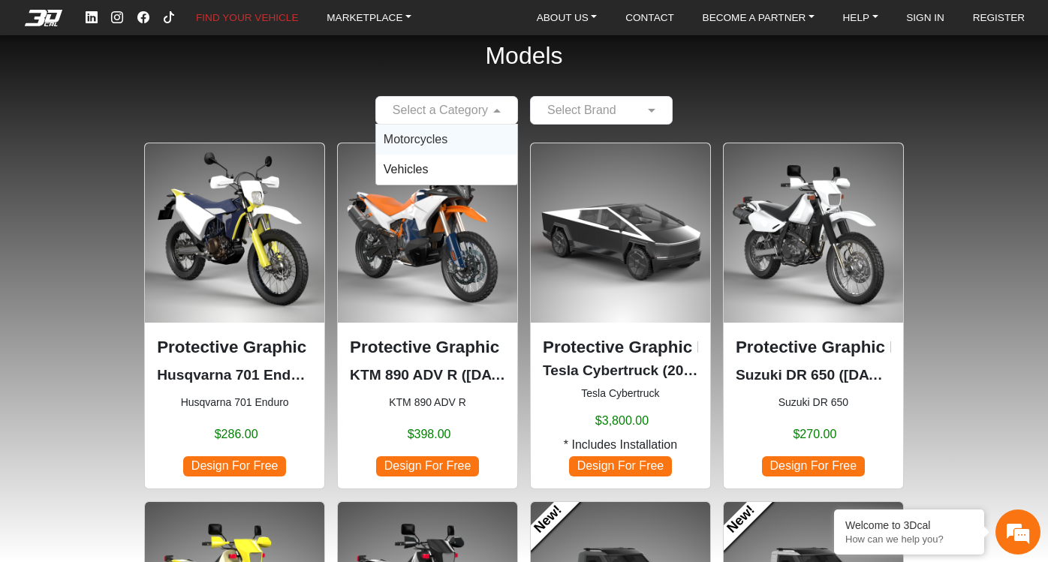  Describe the element at coordinates (620, 393) in the screenshot. I see `small: Tesla Cybertruck` at that location.